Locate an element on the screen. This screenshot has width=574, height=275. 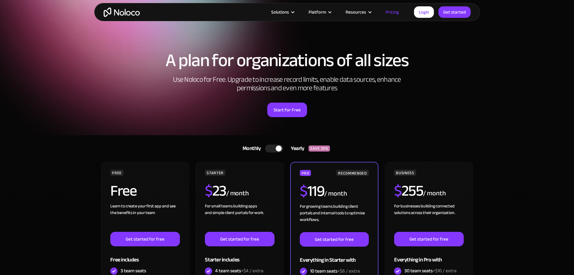
div: RECOMMENDED is located at coordinates (352, 173).